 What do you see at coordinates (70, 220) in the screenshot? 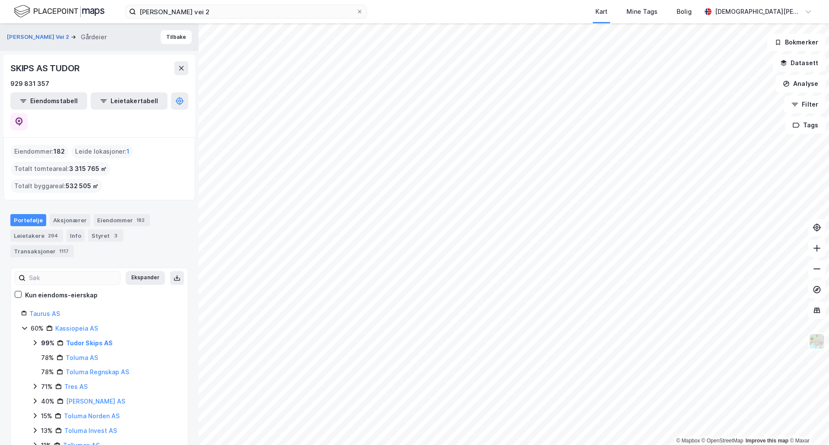
I see `div: Aksjonærer` at bounding box center [70, 220].